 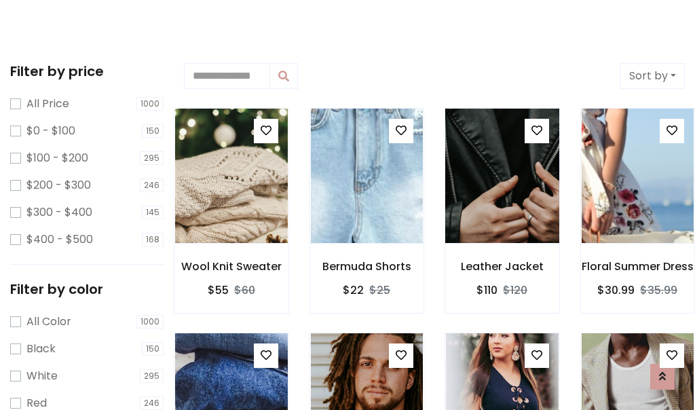 What do you see at coordinates (51, 131) in the screenshot?
I see `label: $0 - $100` at bounding box center [51, 131].